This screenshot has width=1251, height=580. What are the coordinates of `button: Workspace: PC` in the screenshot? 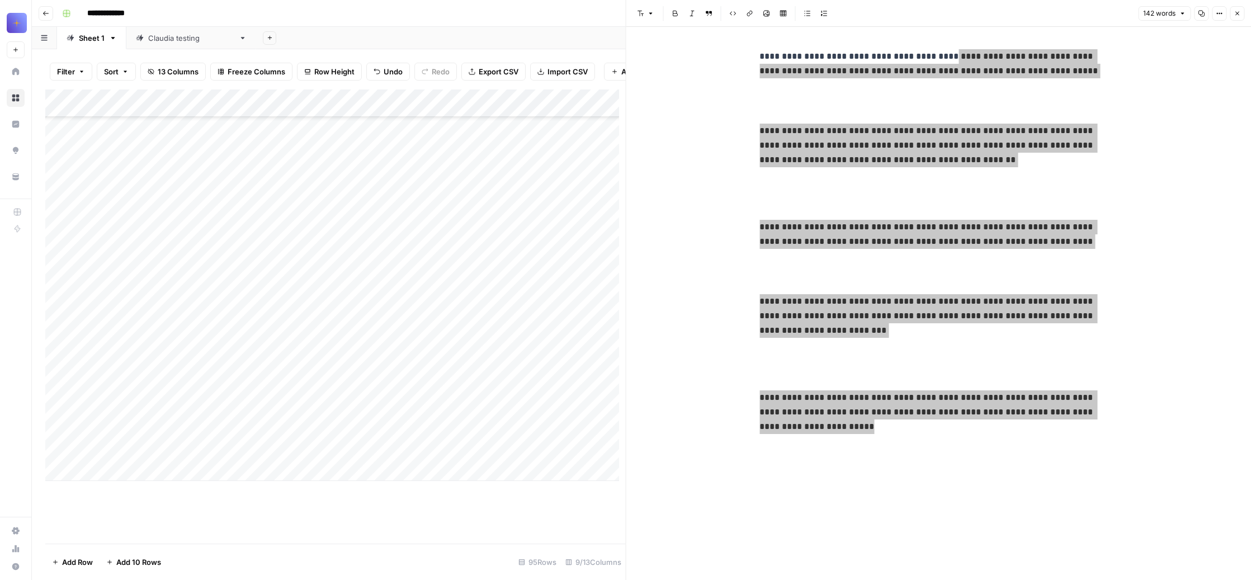 It's located at (16, 23).